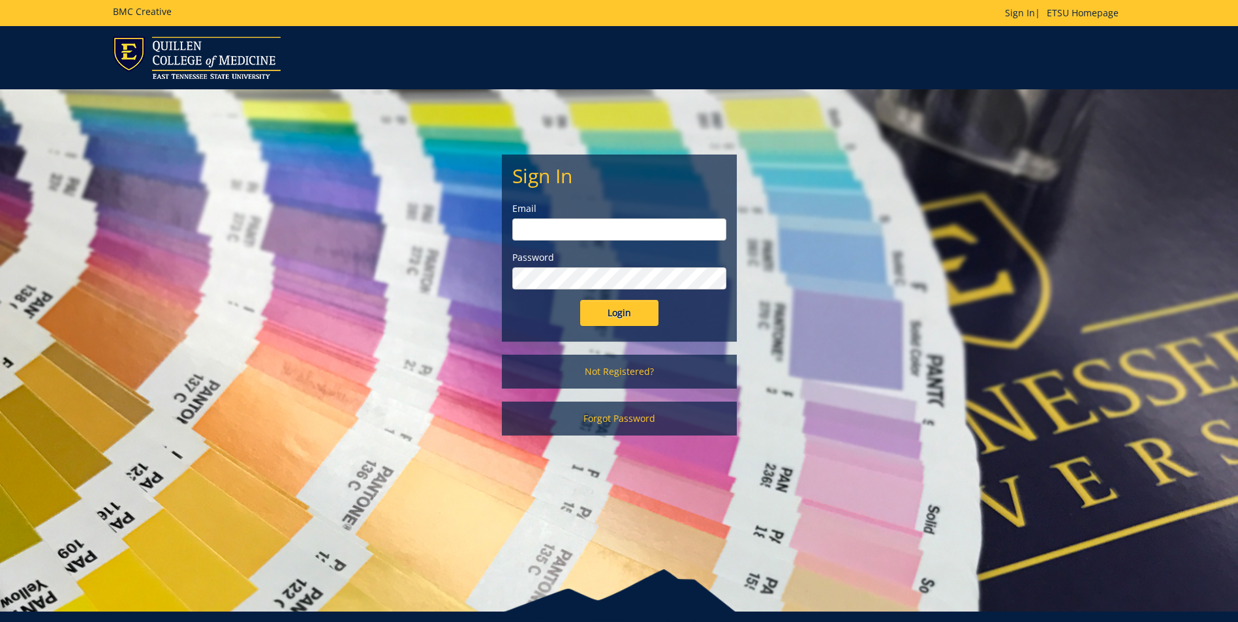  Describe the element at coordinates (619, 175) in the screenshot. I see `h2: Sign In` at that location.